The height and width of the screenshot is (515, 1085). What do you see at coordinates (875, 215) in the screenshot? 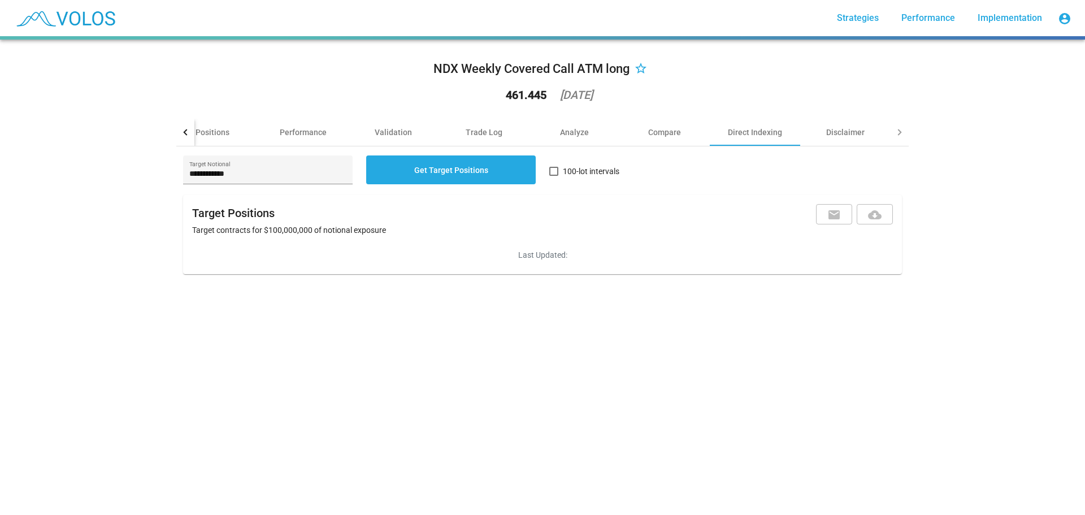
I see `mat-icon: cloud_download` at bounding box center [875, 215].